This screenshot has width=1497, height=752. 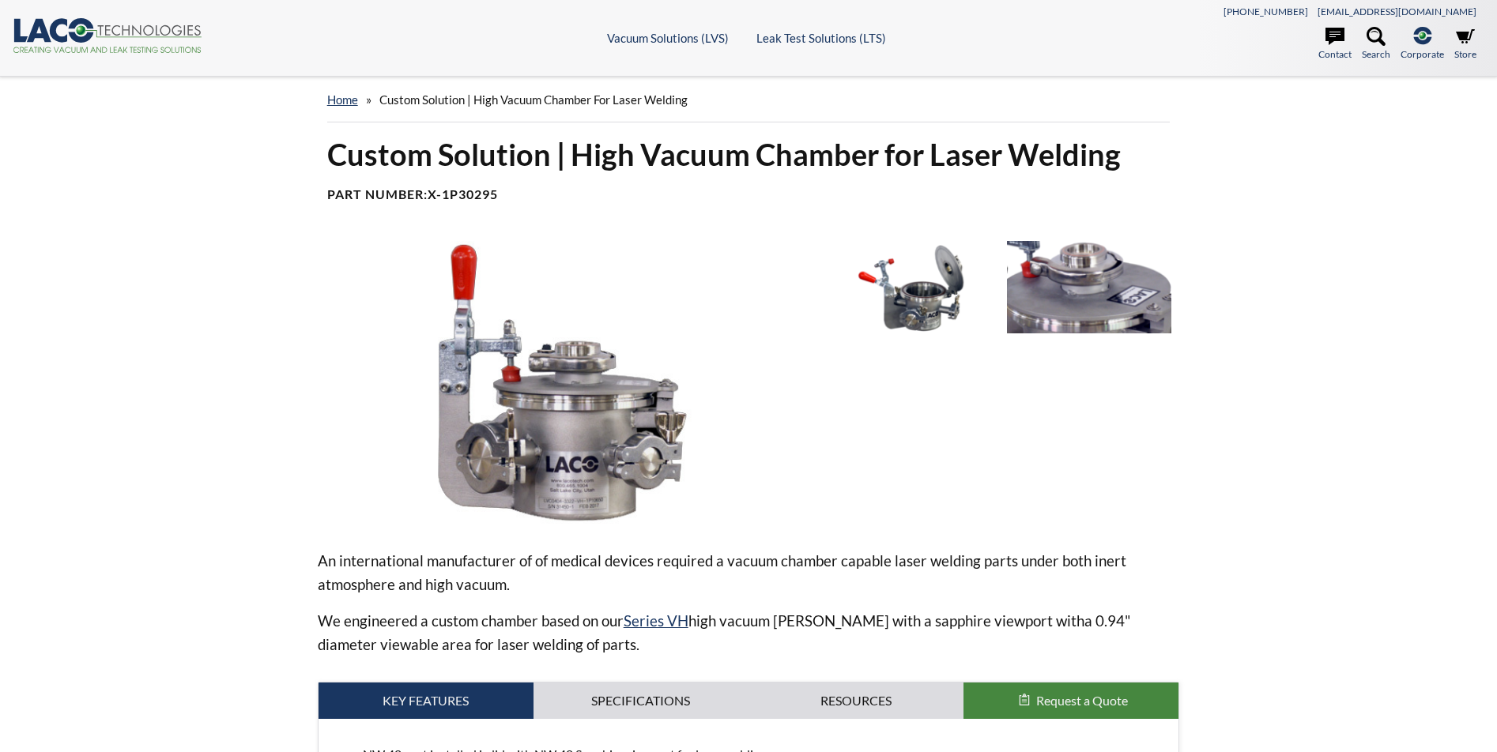 What do you see at coordinates (856, 701) in the screenshot?
I see `a: Resources` at bounding box center [856, 701].